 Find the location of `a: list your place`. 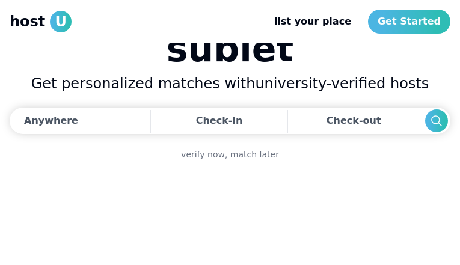

a: list your place is located at coordinates (313, 22).